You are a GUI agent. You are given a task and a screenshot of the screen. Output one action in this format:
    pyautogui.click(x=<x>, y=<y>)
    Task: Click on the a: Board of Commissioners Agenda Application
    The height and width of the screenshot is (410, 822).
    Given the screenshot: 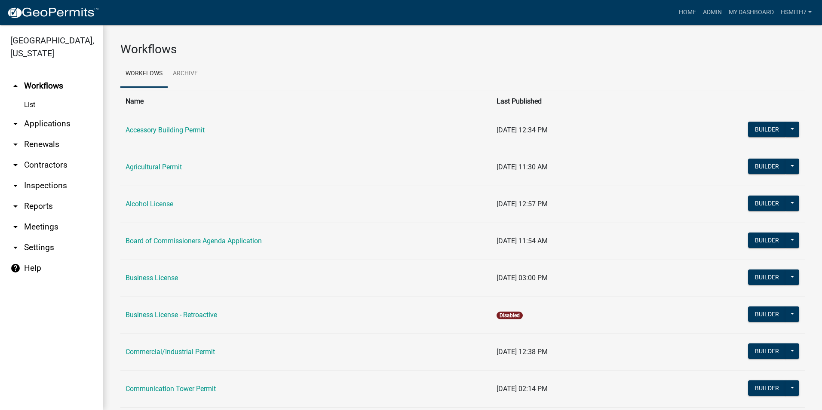 What is the action you would take?
    pyautogui.click(x=194, y=241)
    